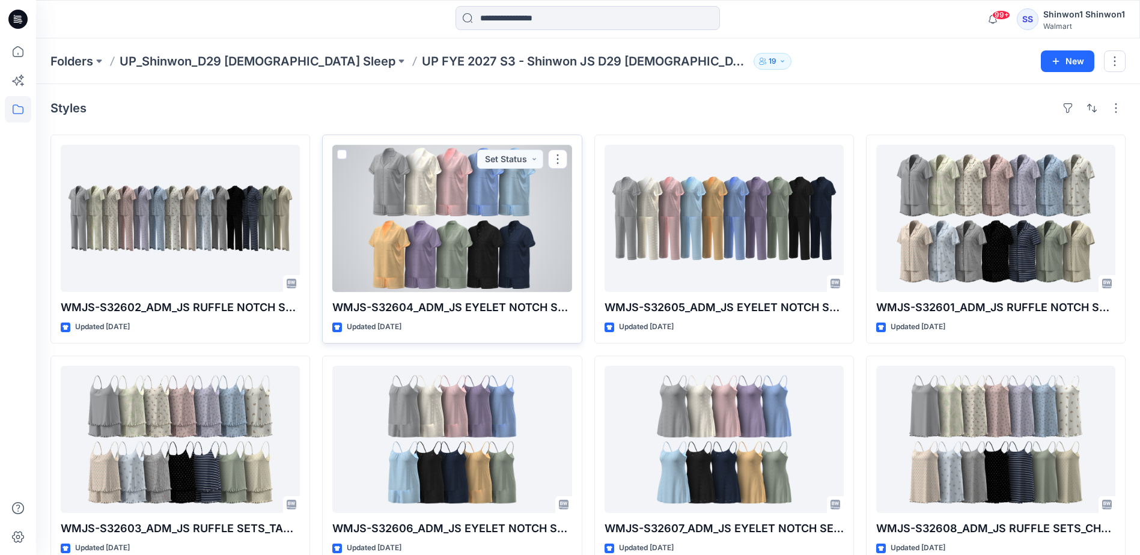  I want to click on a: WMJS-S32606_ADM_JS EYELET NOTCH SETS_CAMI PANT SET, so click(452, 439).